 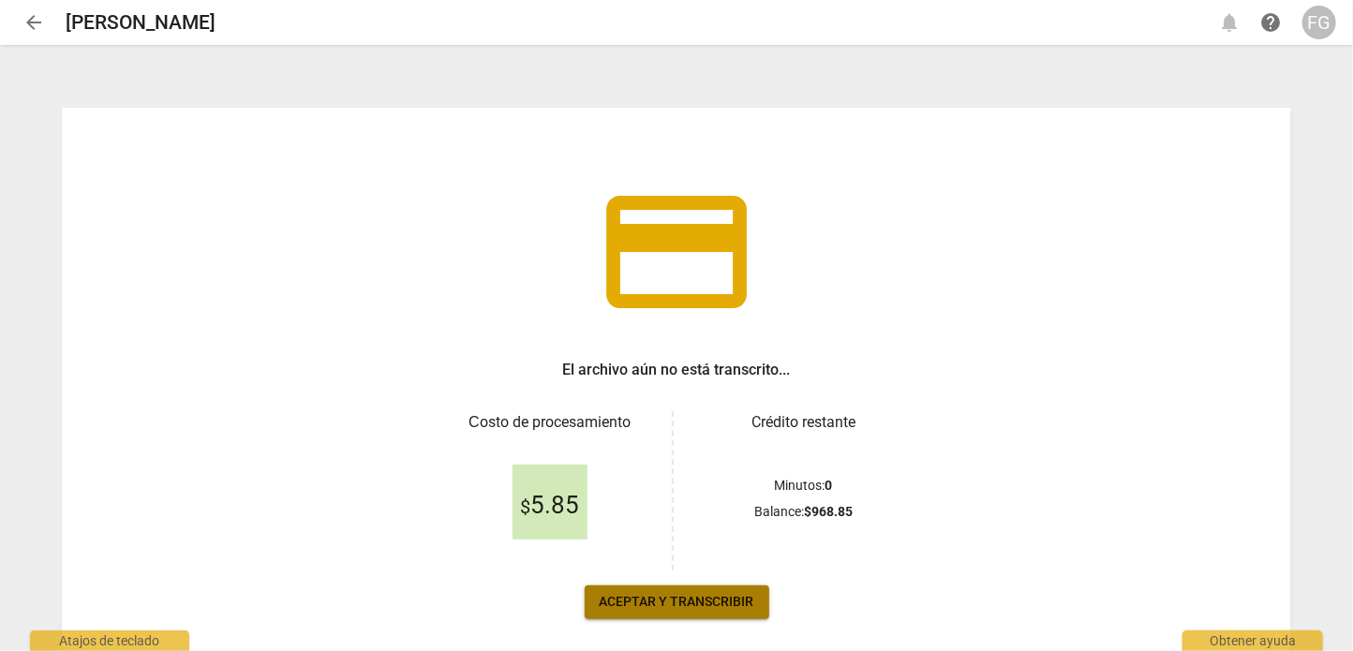 What do you see at coordinates (1319, 22) in the screenshot?
I see `div: FG` at bounding box center [1319, 22].